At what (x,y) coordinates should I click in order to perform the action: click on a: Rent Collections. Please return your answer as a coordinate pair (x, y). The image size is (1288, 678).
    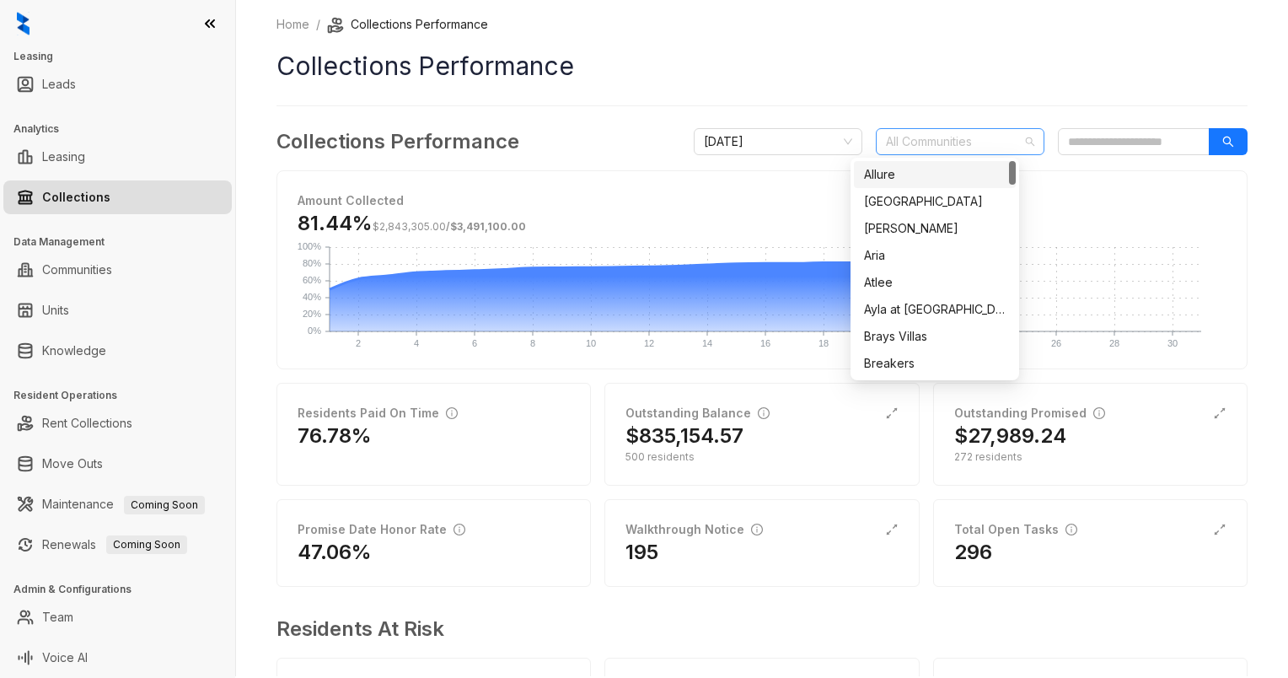
    Looking at the image, I should click on (87, 423).